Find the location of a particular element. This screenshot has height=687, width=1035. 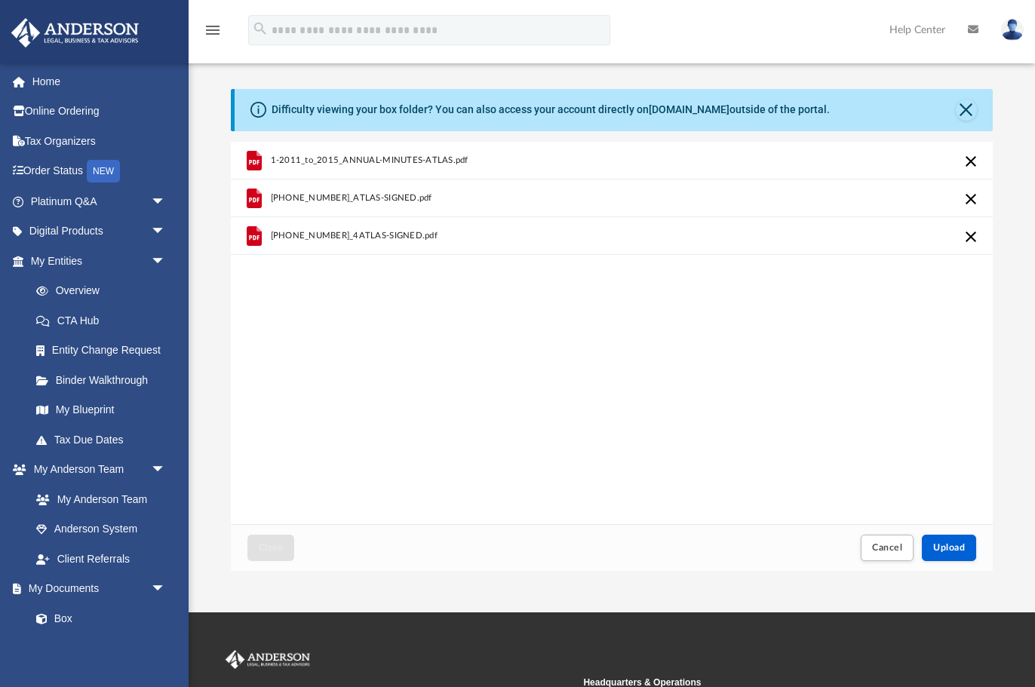

span: Cancel is located at coordinates (887, 548).